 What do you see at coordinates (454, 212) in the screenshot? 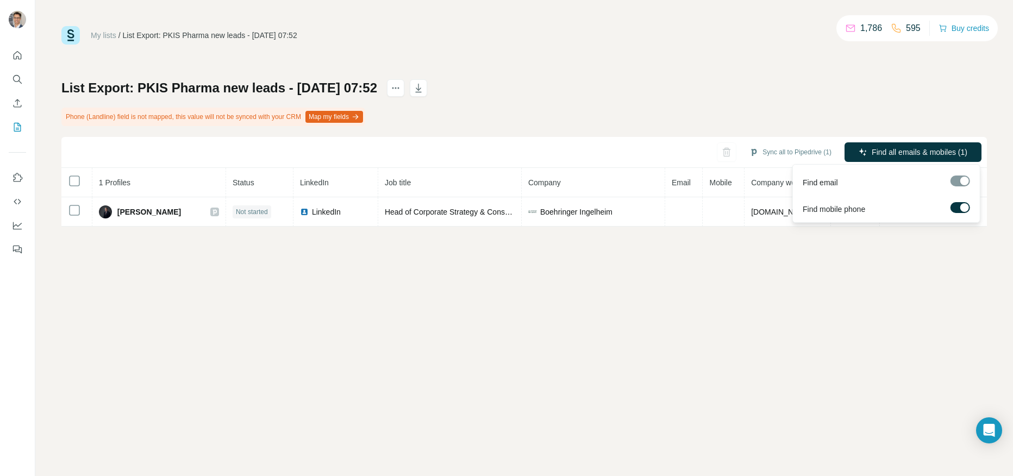
I see `span: Head of Corporate Strategy & Consulting` at bounding box center [454, 212].